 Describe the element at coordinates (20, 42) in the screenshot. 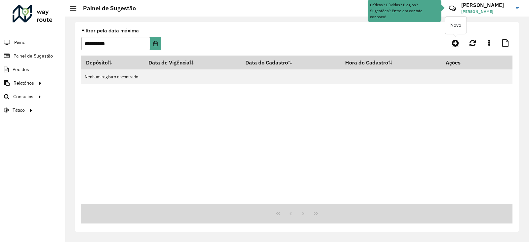

I see `span: Painel` at that location.